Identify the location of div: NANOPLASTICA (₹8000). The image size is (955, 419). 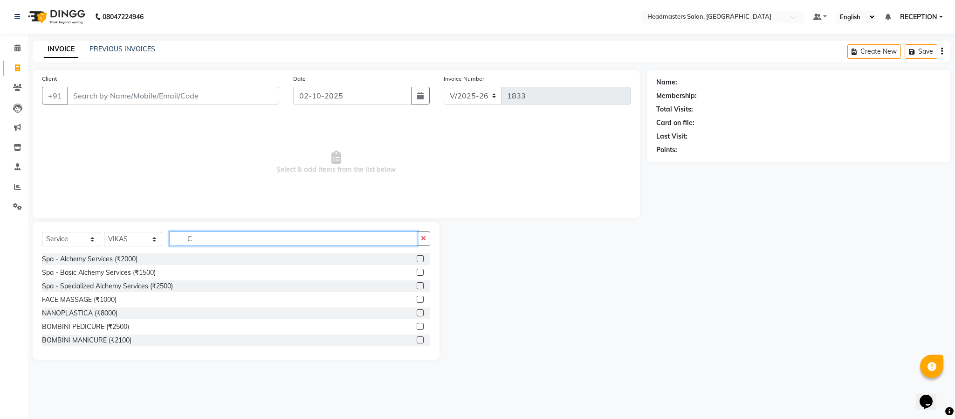
(80, 313).